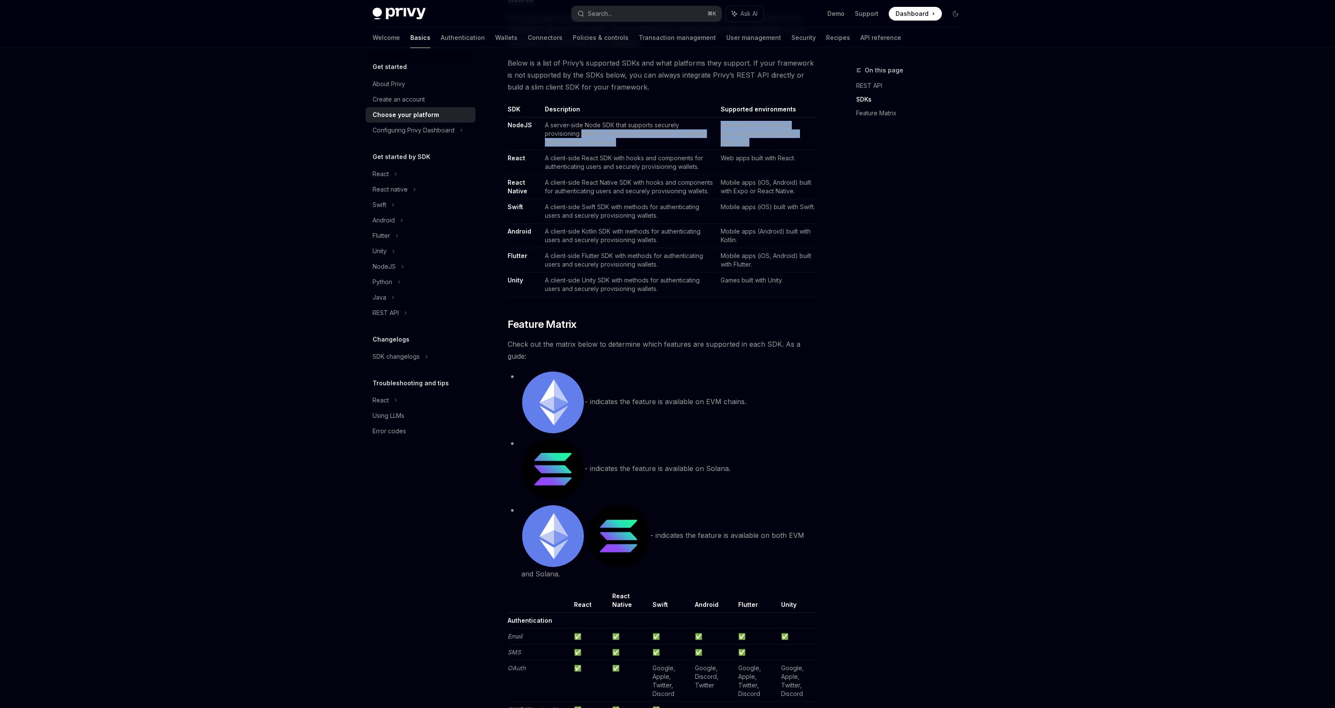  Describe the element at coordinates (518, 256) in the screenshot. I see `a: Flutter` at that location.